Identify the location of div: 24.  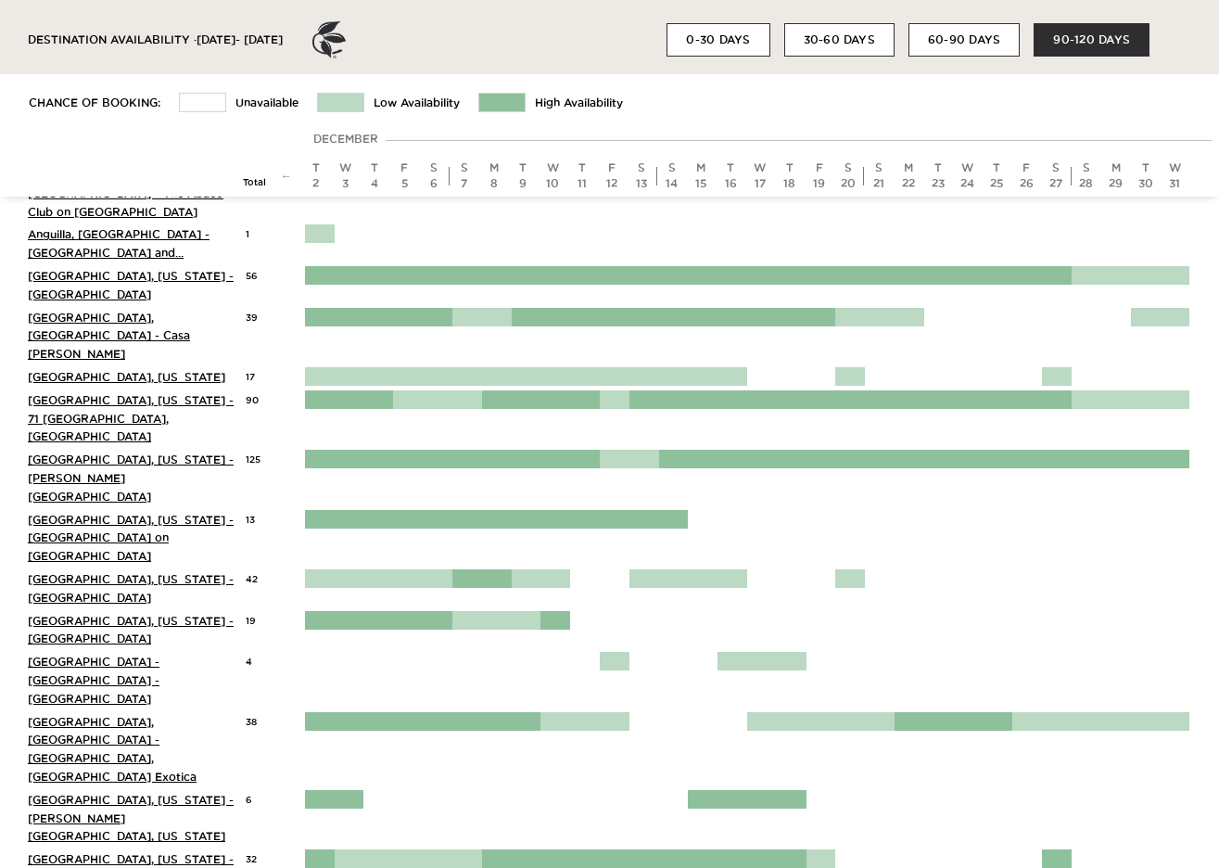
(968, 184).